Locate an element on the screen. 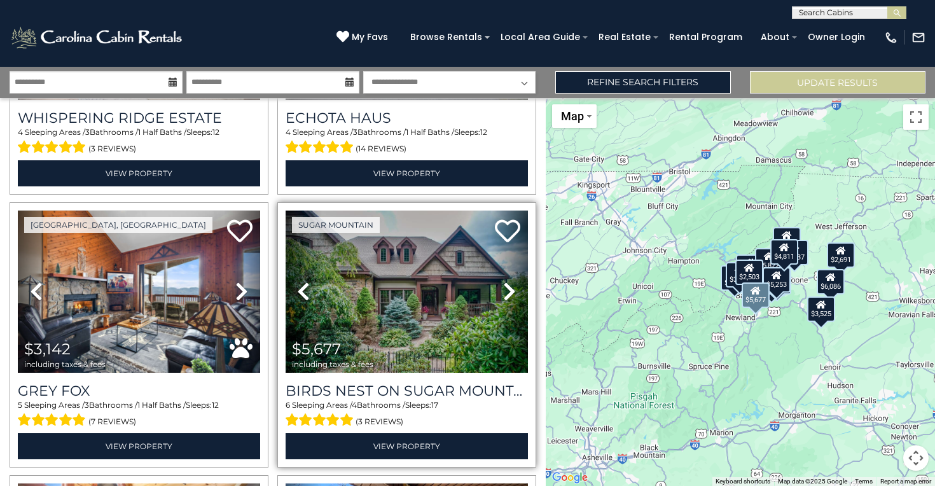  a: Refine Search Filters is located at coordinates (643, 82).